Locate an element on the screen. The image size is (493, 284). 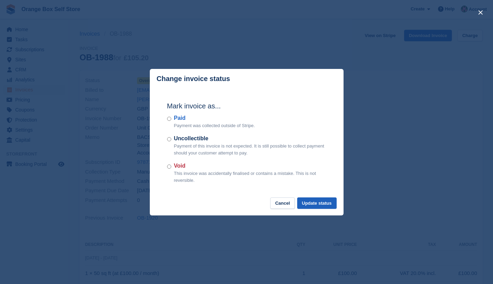
label: Paid is located at coordinates (215, 118).